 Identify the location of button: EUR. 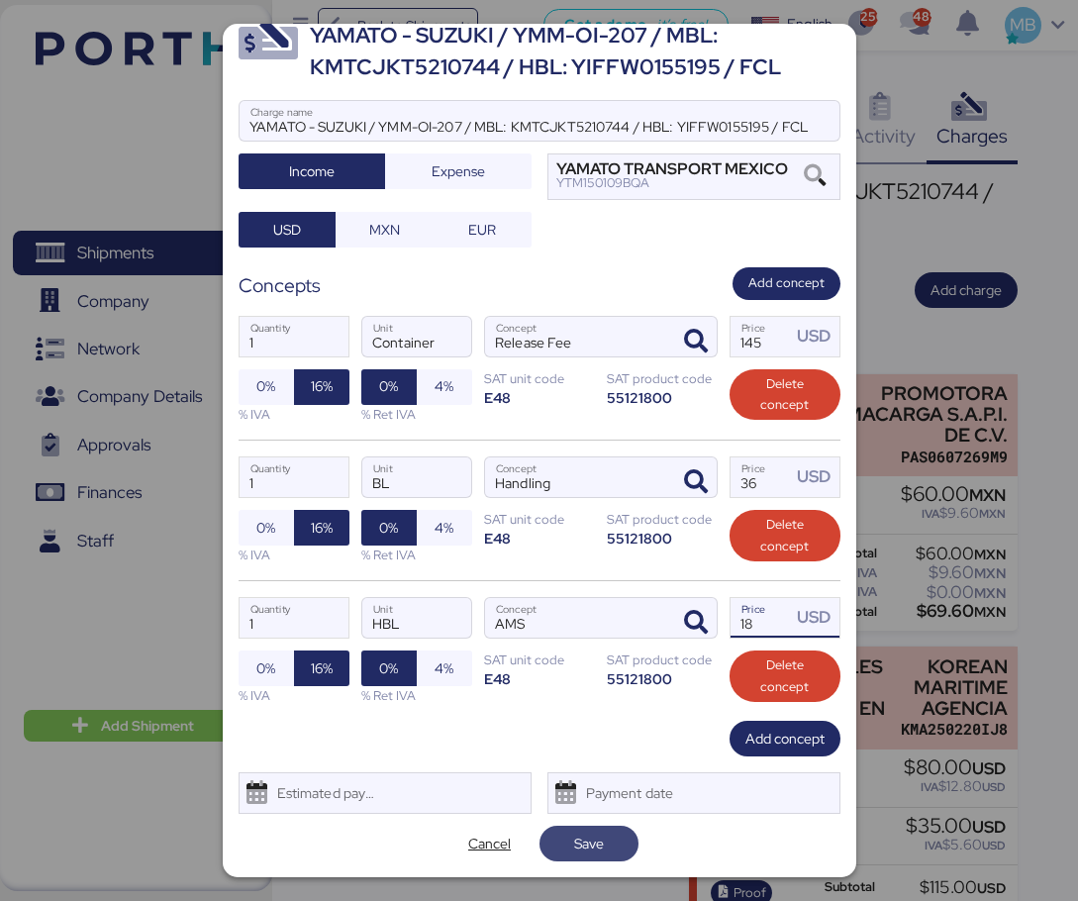
(482, 230).